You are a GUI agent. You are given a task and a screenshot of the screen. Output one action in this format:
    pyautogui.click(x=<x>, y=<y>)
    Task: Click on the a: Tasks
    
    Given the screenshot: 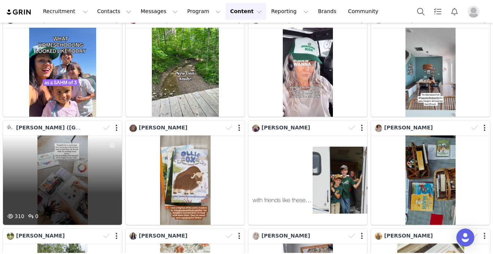 What is the action you would take?
    pyautogui.click(x=438, y=11)
    